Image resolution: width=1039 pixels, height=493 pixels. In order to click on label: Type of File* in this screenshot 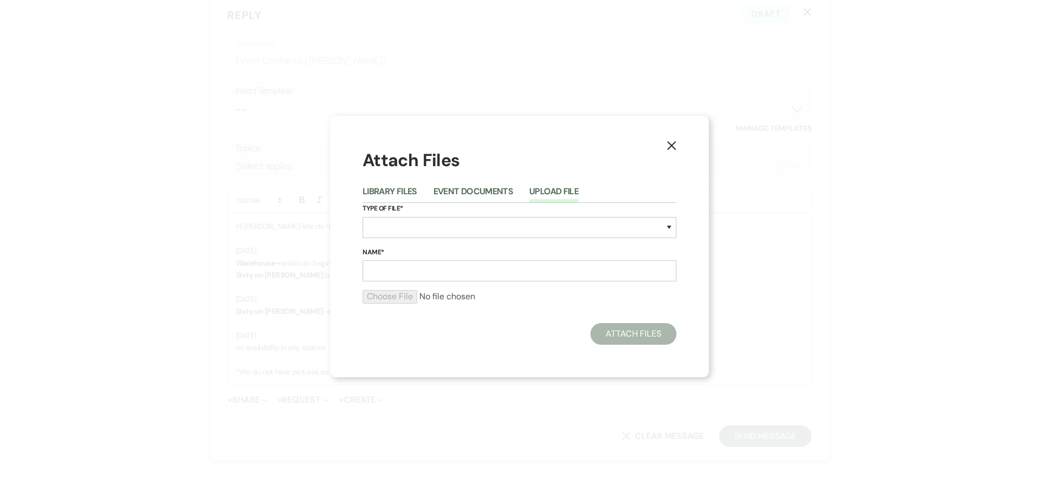, I will do `click(520, 209)`.